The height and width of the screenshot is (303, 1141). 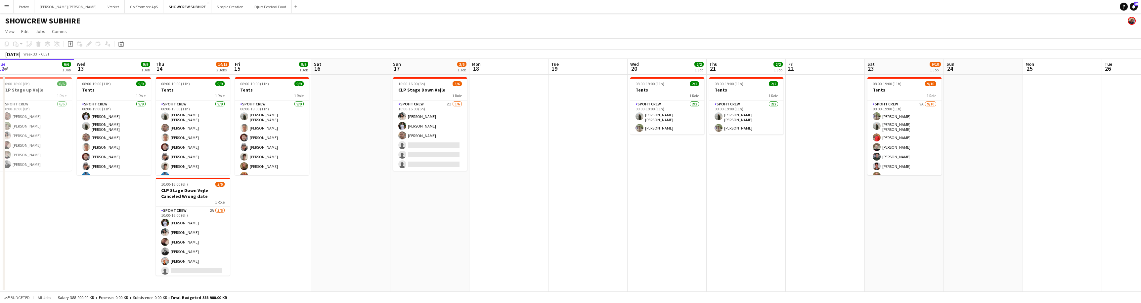 I want to click on a: 58, so click(x=1134, y=7).